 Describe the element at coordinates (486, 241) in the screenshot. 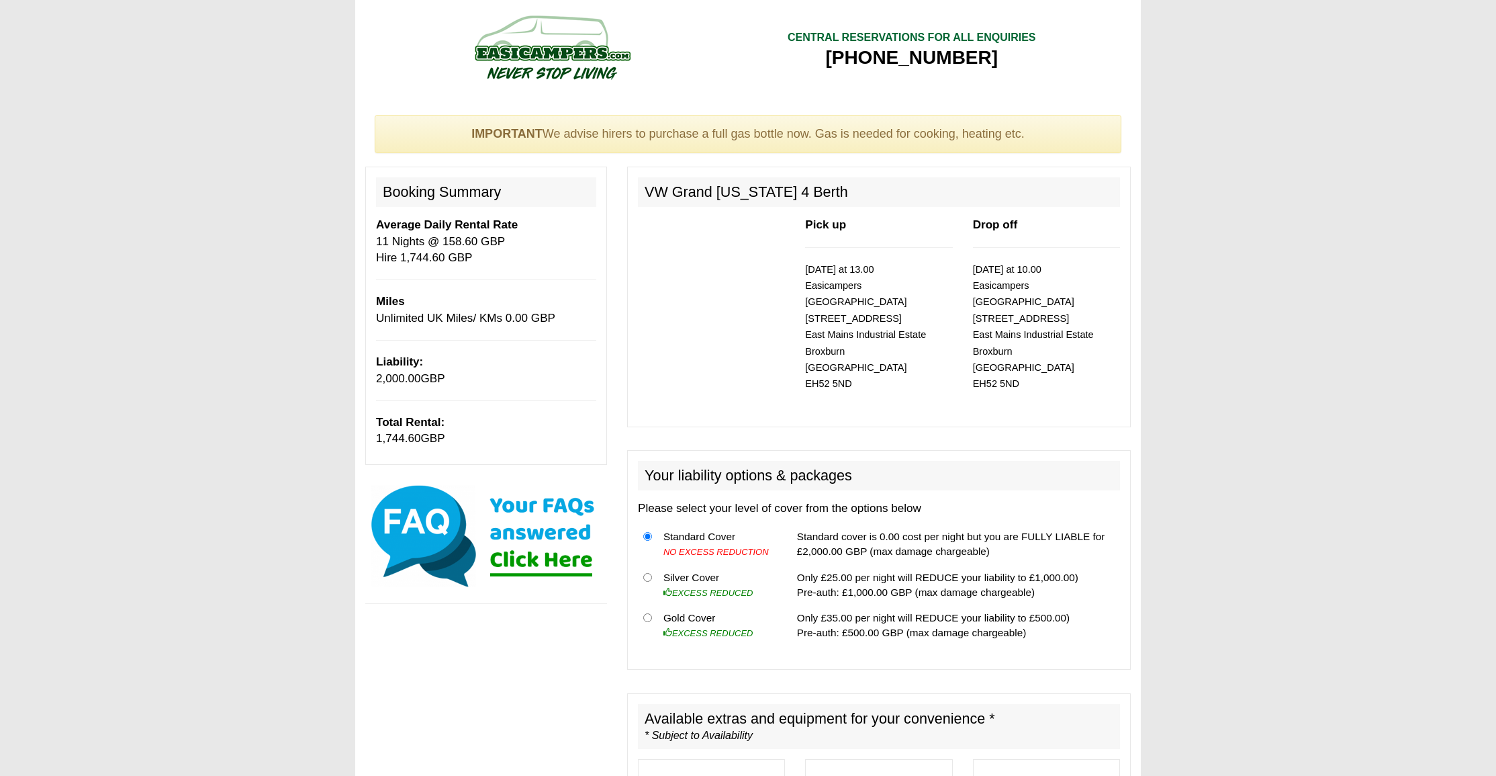

I see `p: 11 Nights @ 158.60 GBP Hire 1,744.60 GBP` at that location.